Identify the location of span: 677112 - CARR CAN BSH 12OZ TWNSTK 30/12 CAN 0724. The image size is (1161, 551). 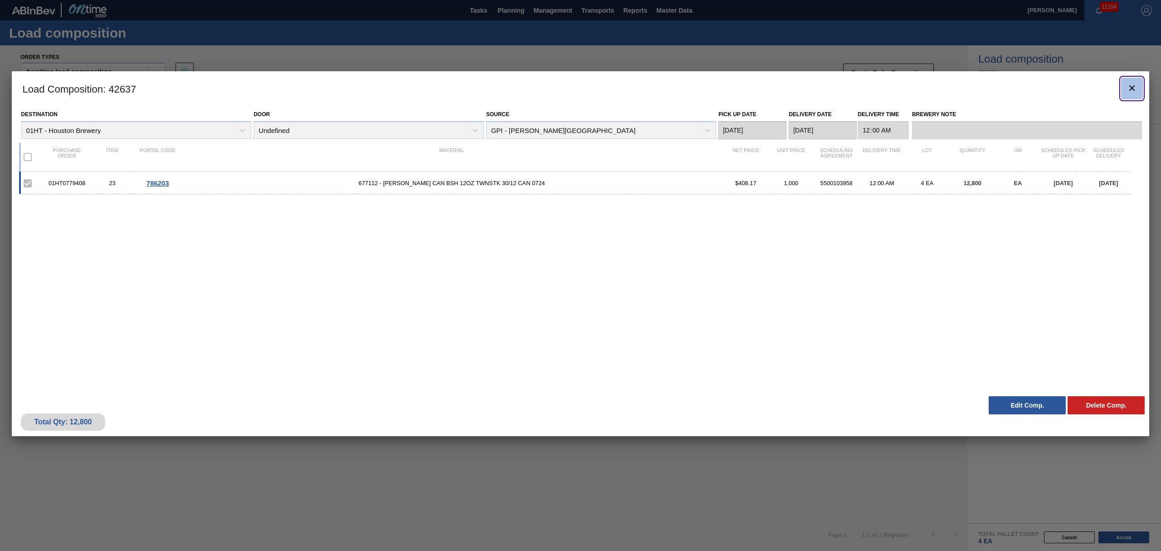
(452, 183).